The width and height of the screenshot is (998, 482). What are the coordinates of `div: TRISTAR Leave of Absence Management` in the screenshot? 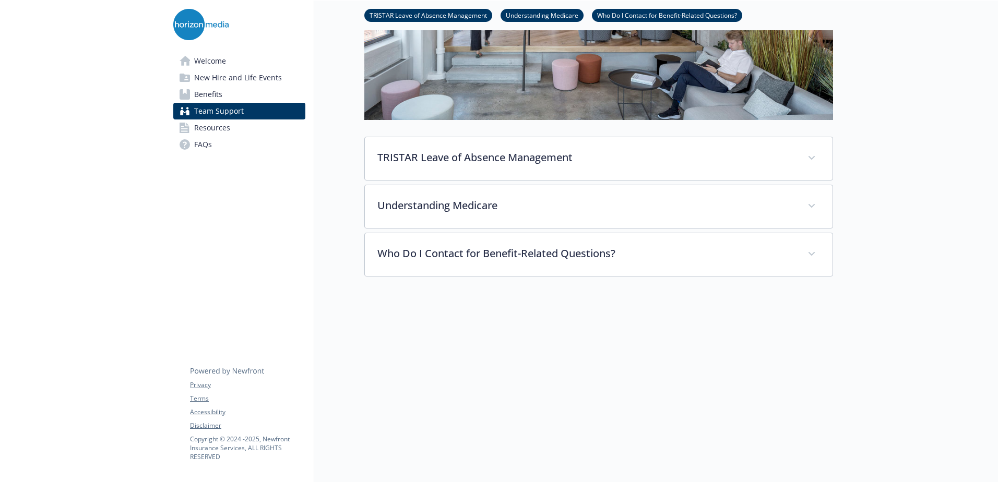 It's located at (598, 159).